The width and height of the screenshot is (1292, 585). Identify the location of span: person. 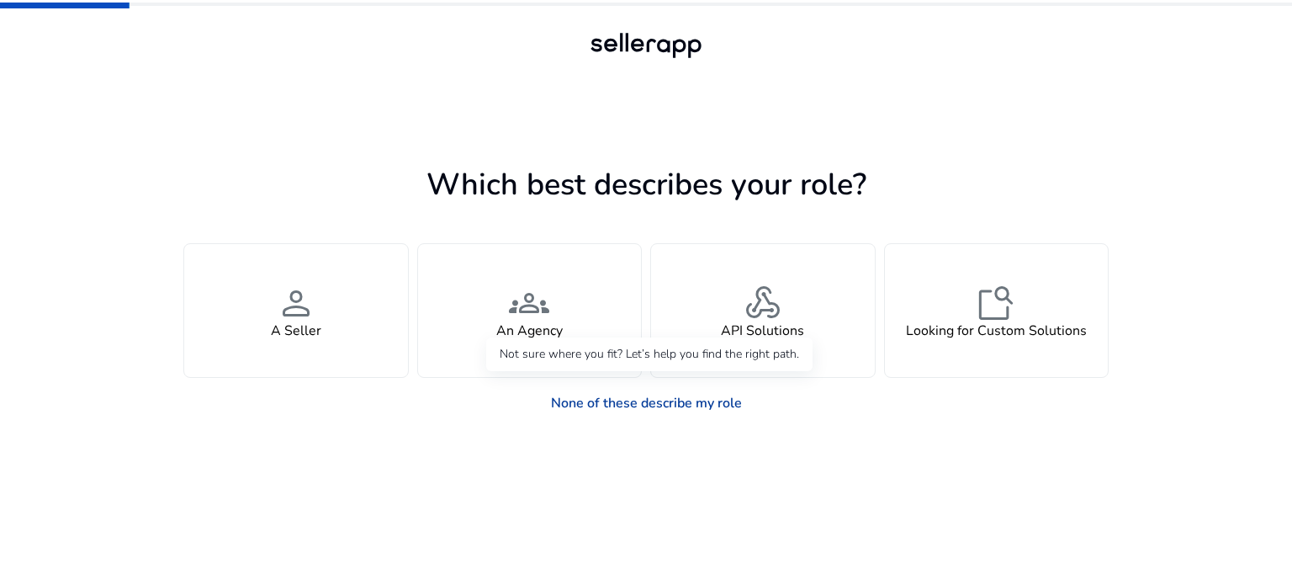
(296, 303).